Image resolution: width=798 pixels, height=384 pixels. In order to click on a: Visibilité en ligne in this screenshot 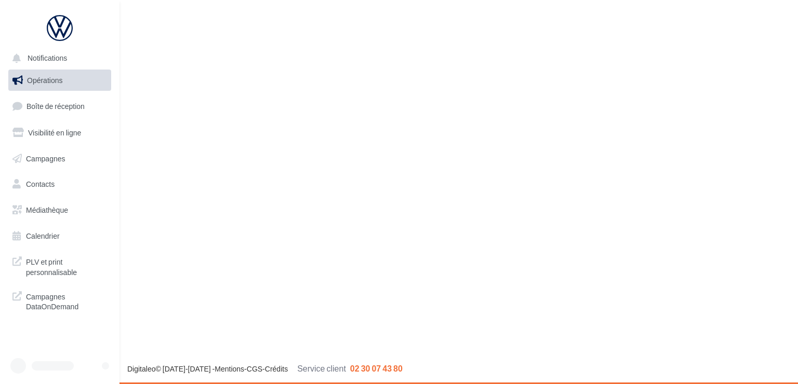, I will do `click(60, 133)`.